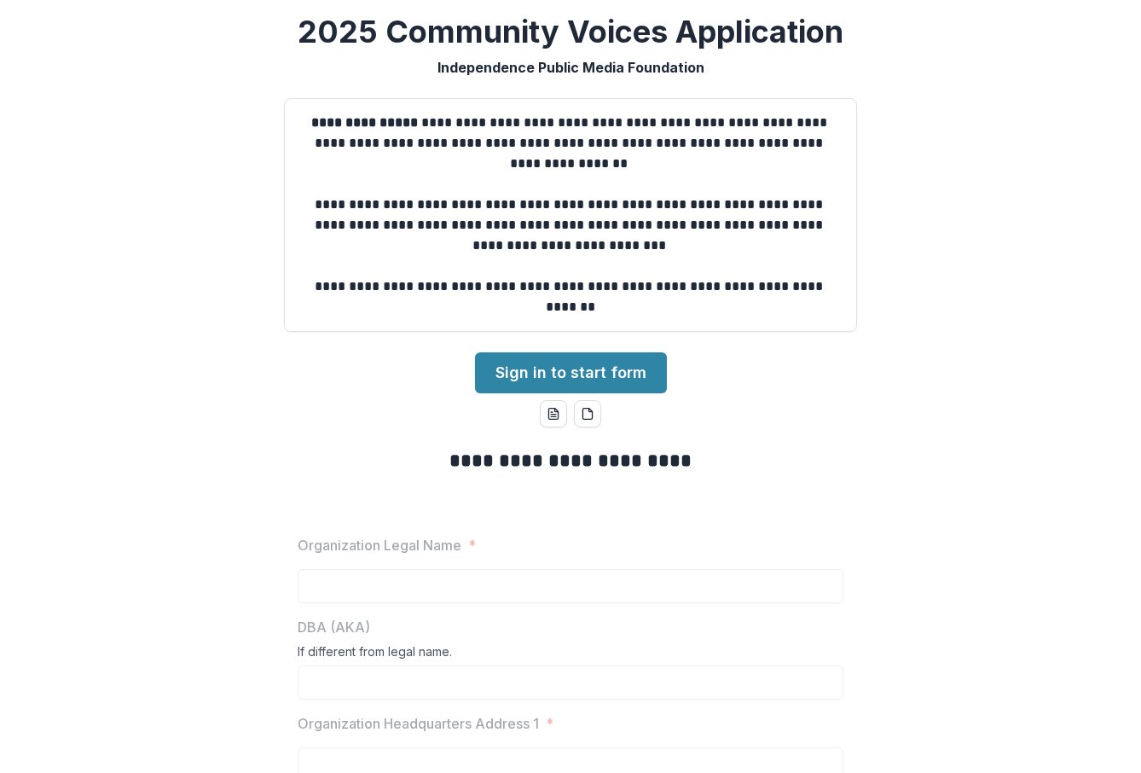 This screenshot has height=773, width=1141. I want to click on h2: 2025 Community Voices Application, so click(570, 32).